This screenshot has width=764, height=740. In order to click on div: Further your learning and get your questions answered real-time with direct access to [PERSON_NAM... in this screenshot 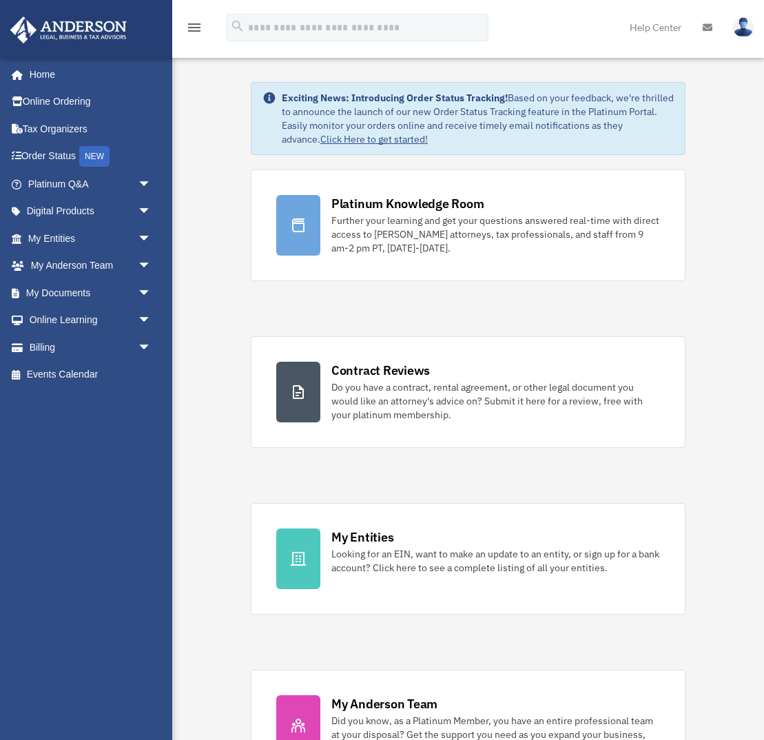, I will do `click(495, 234)`.